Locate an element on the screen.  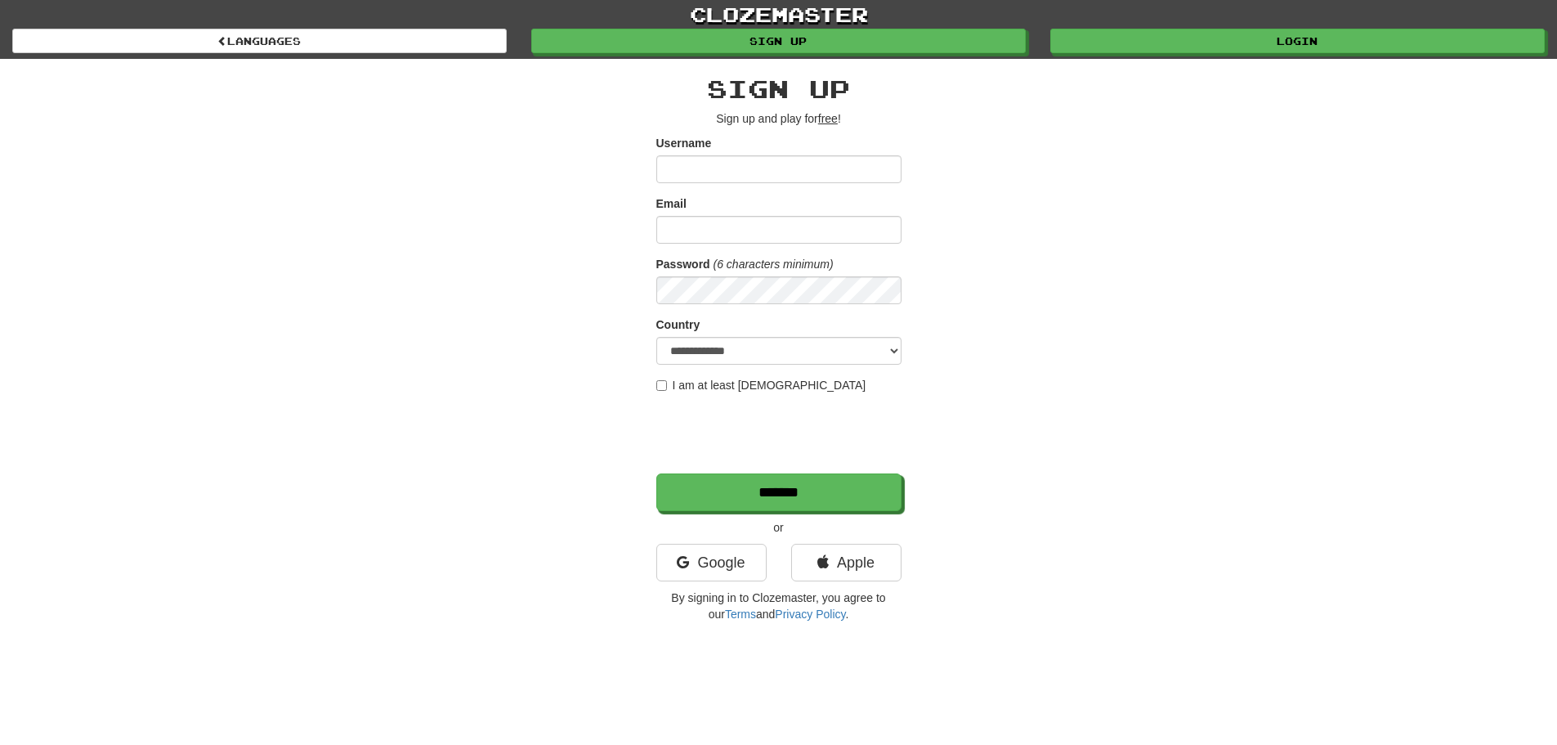
em: (6 characters minimum) is located at coordinates (773, 264).